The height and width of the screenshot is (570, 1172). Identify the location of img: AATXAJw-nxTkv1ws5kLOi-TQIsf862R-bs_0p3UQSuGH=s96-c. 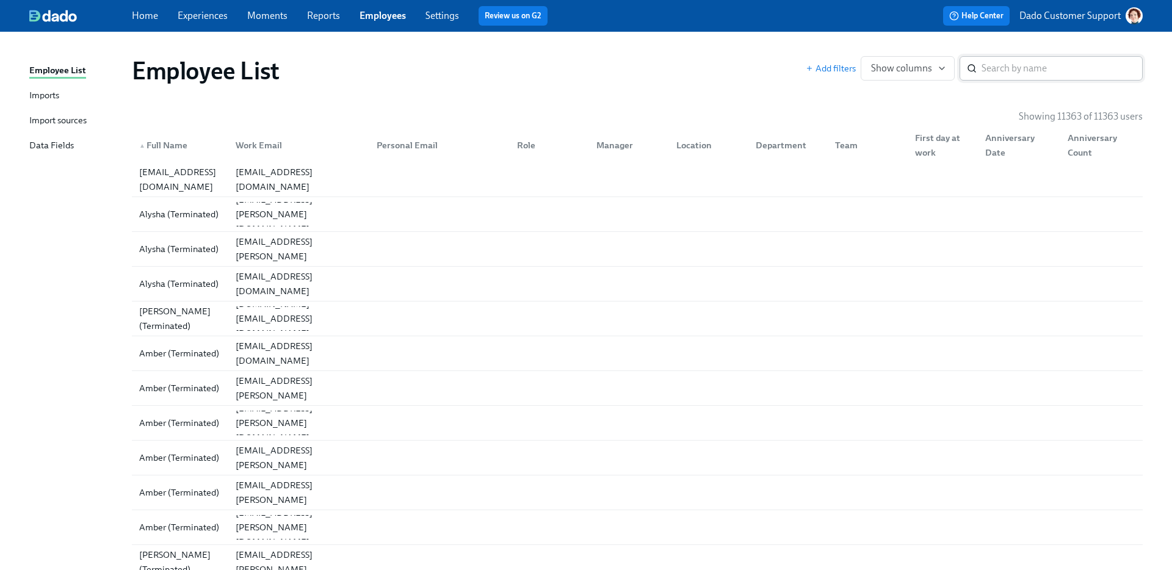
(1134, 16).